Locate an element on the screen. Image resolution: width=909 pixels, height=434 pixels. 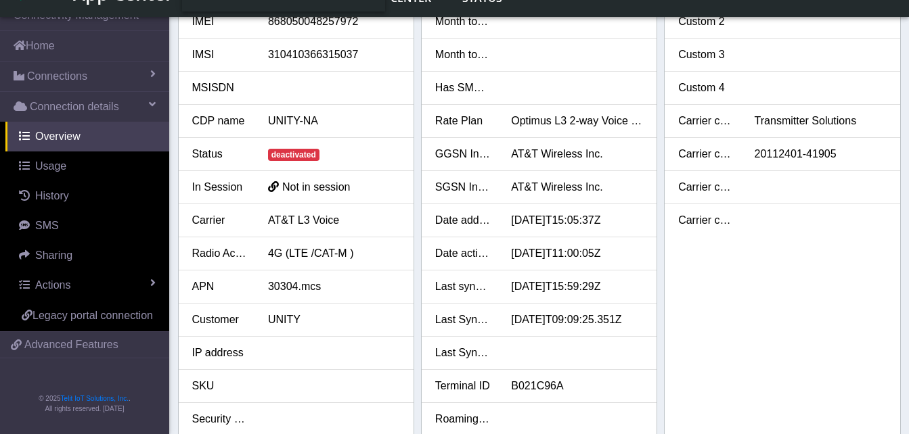
div: Rate Plan is located at coordinates (463, 121).